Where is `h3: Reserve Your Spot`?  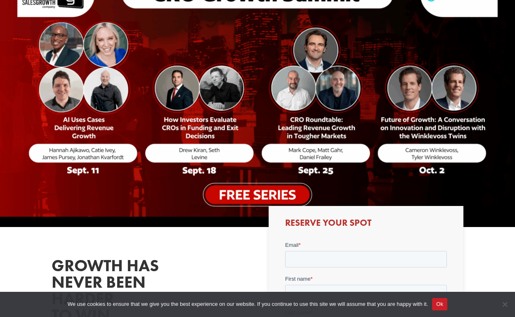
h3: Reserve Your Spot is located at coordinates (366, 225).